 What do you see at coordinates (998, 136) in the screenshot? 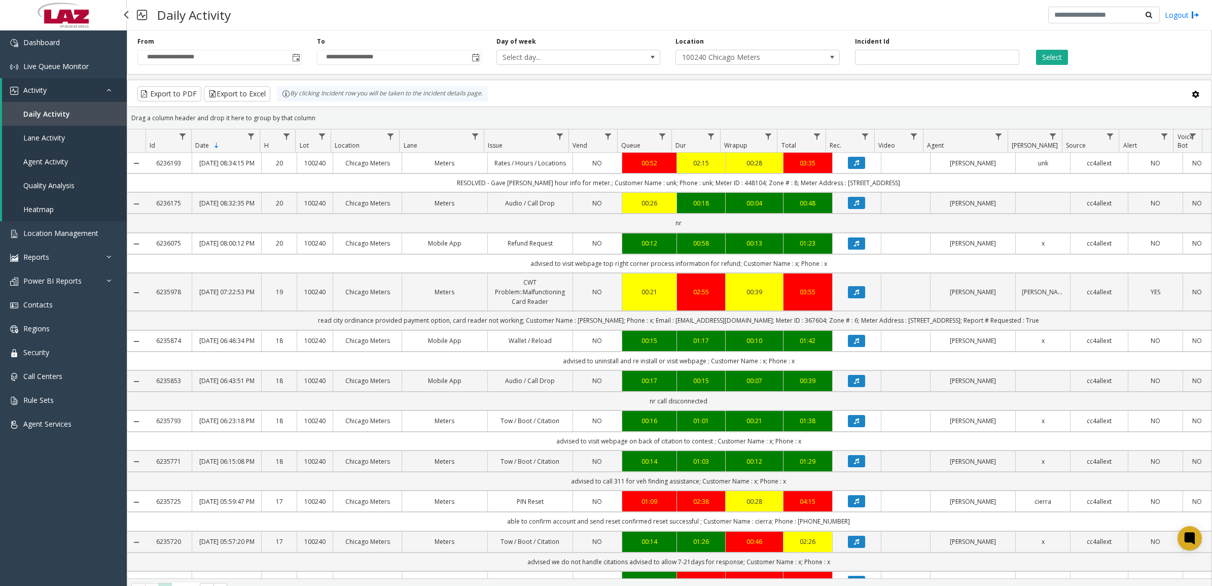
I see `a: Agent Filter Menu` at bounding box center [998, 136].